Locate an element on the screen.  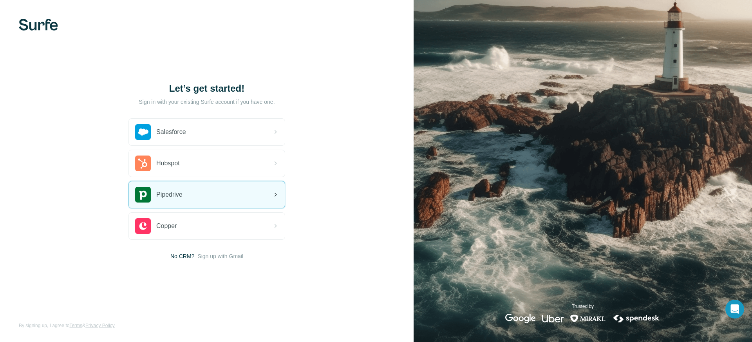
span: Pipedrive is located at coordinates (169, 195).